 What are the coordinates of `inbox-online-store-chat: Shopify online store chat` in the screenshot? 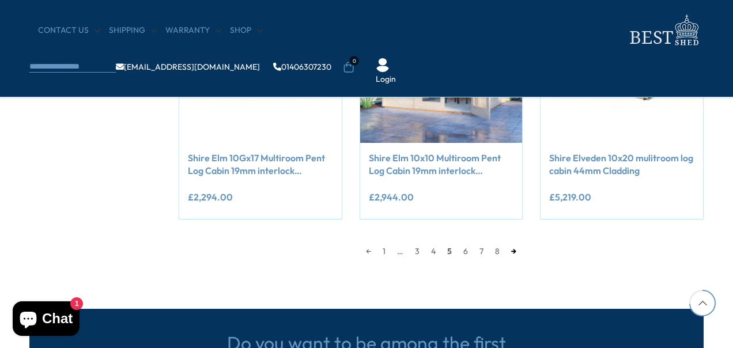 It's located at (46, 320).